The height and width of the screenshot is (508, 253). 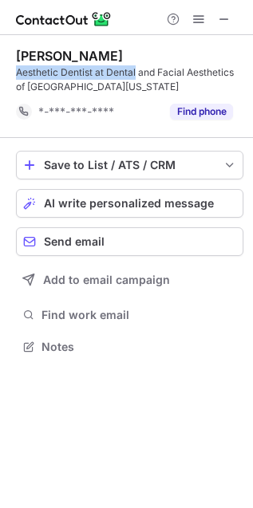 I want to click on button: Send email, so click(x=129, y=242).